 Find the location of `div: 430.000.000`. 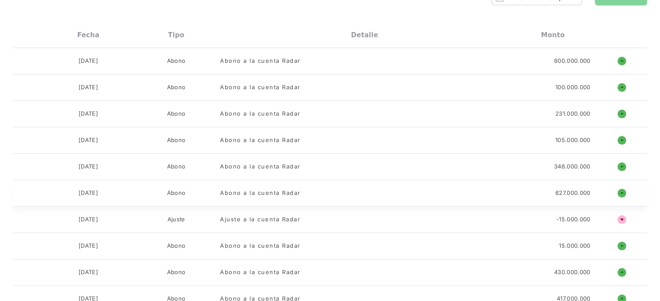

div: 430.000.000 is located at coordinates (572, 273).